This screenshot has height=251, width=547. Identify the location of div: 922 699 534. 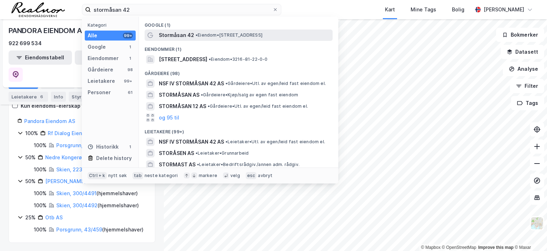
(25, 43).